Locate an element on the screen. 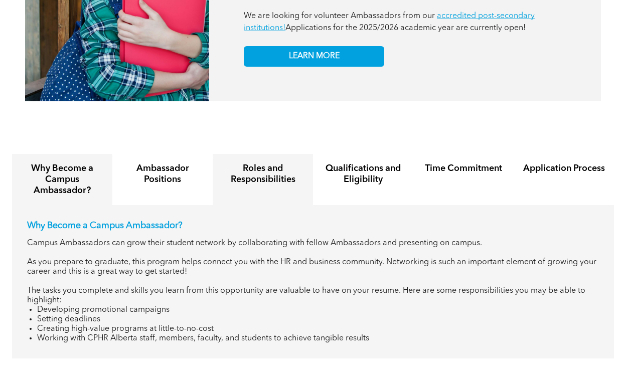 This screenshot has height=378, width=626. span: We are looking for volunteer Ambassadors from our is located at coordinates (339, 16).